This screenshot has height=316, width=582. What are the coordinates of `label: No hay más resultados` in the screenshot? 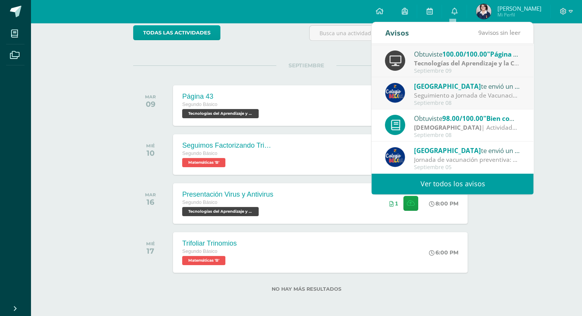 It's located at (306, 289).